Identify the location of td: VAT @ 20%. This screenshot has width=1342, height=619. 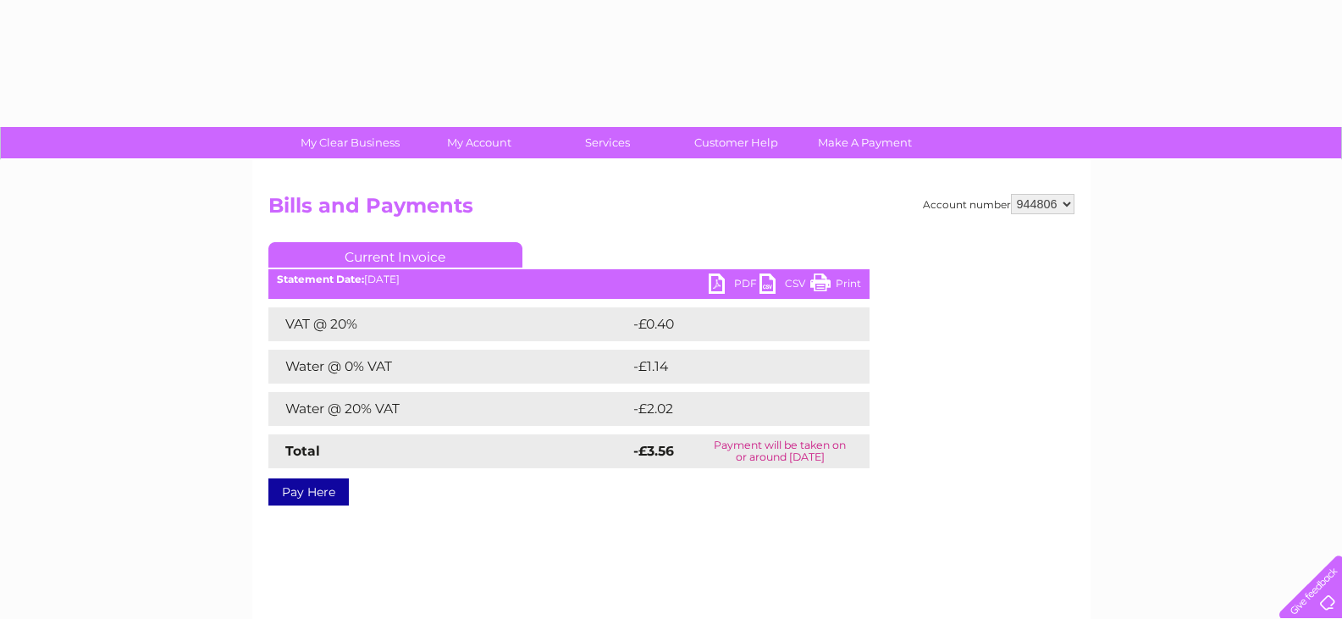
(449, 324).